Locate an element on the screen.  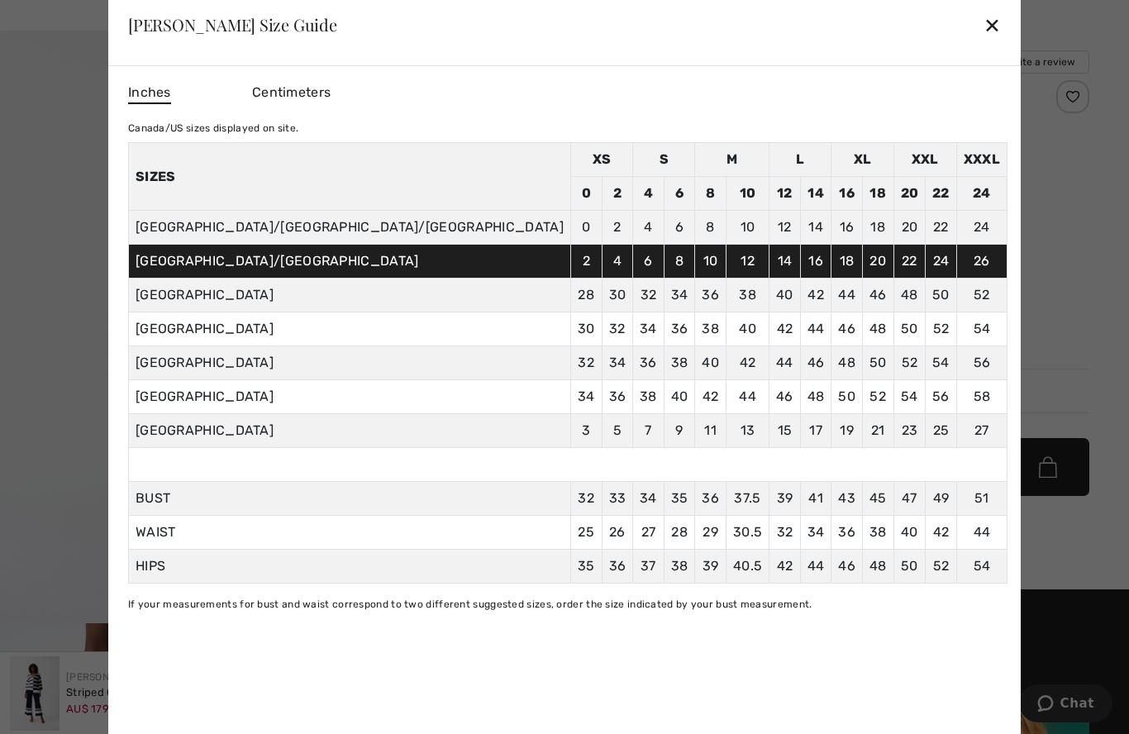
span: 28 is located at coordinates (679, 531).